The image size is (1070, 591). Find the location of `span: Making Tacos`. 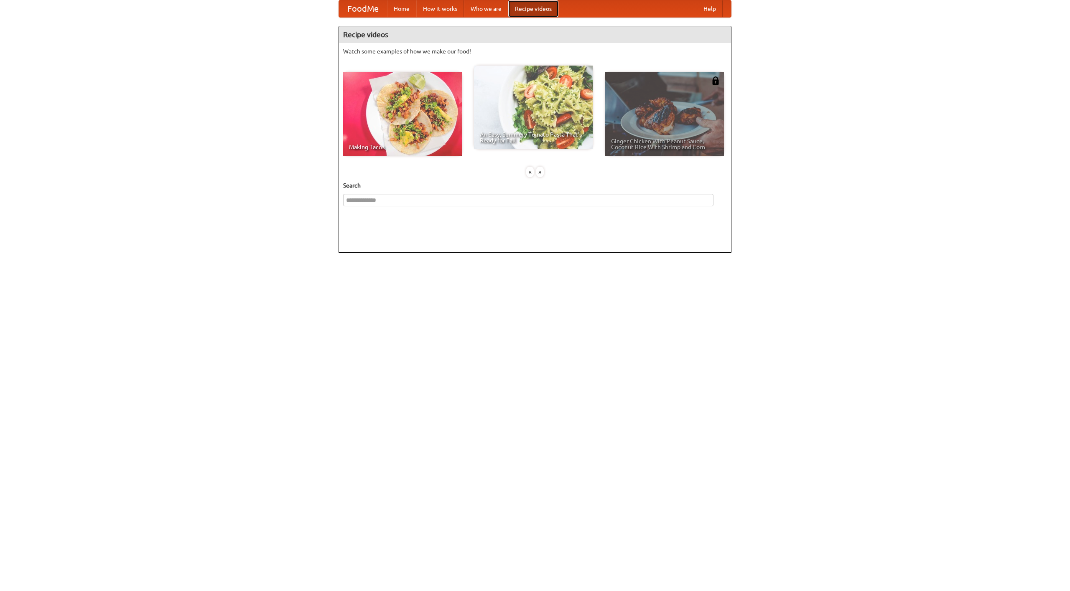

span: Making Tacos is located at coordinates (402, 147).